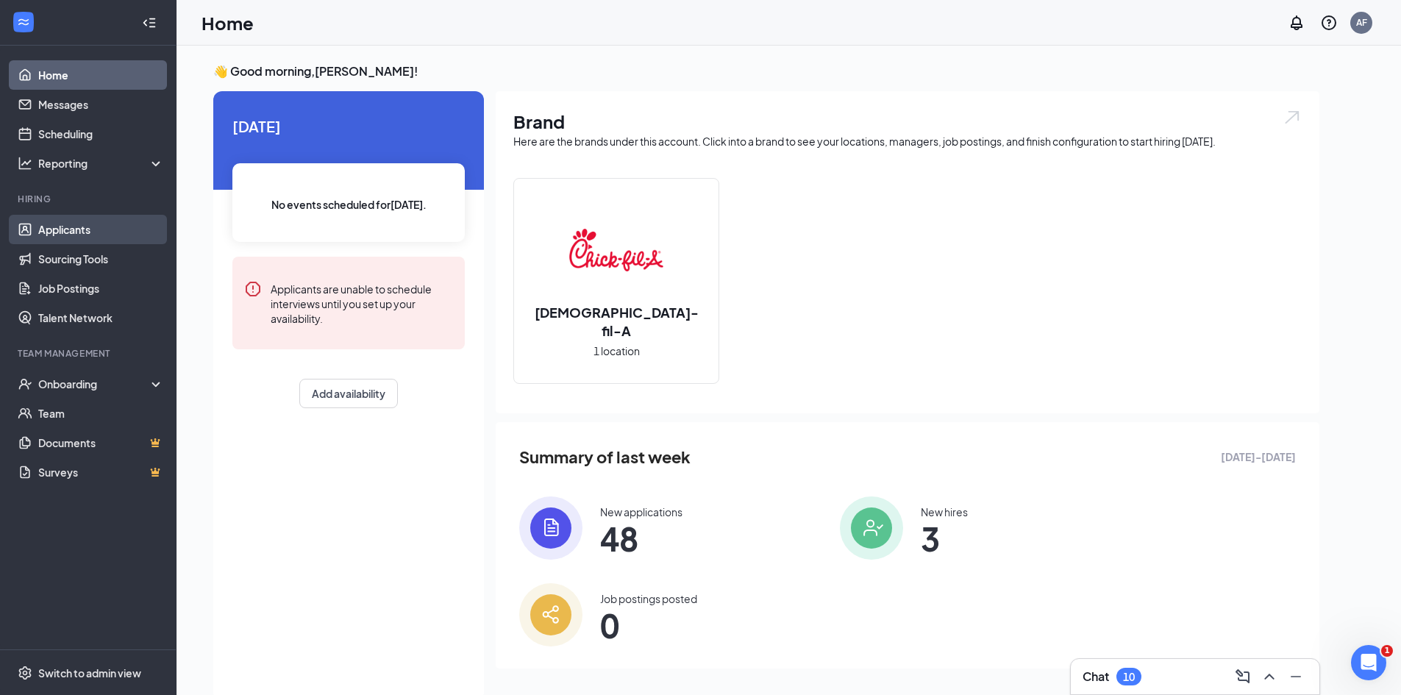  Describe the element at coordinates (944, 538) in the screenshot. I see `span: 3` at that location.